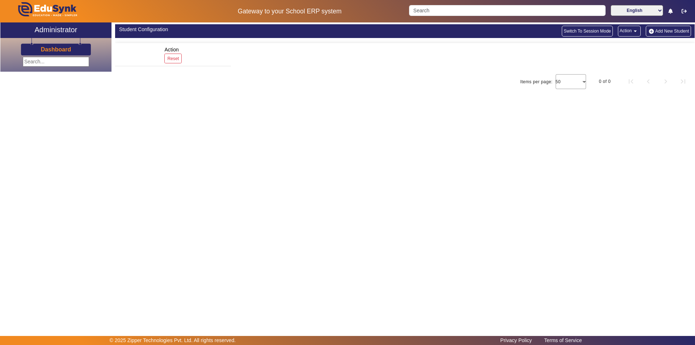  What do you see at coordinates (651, 31) in the screenshot?
I see `img: add-new-student.png` at bounding box center [651, 31].